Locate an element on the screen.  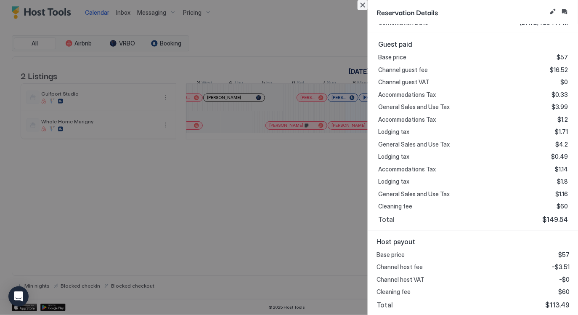
span: Channel guest fee is located at coordinates (403, 70).